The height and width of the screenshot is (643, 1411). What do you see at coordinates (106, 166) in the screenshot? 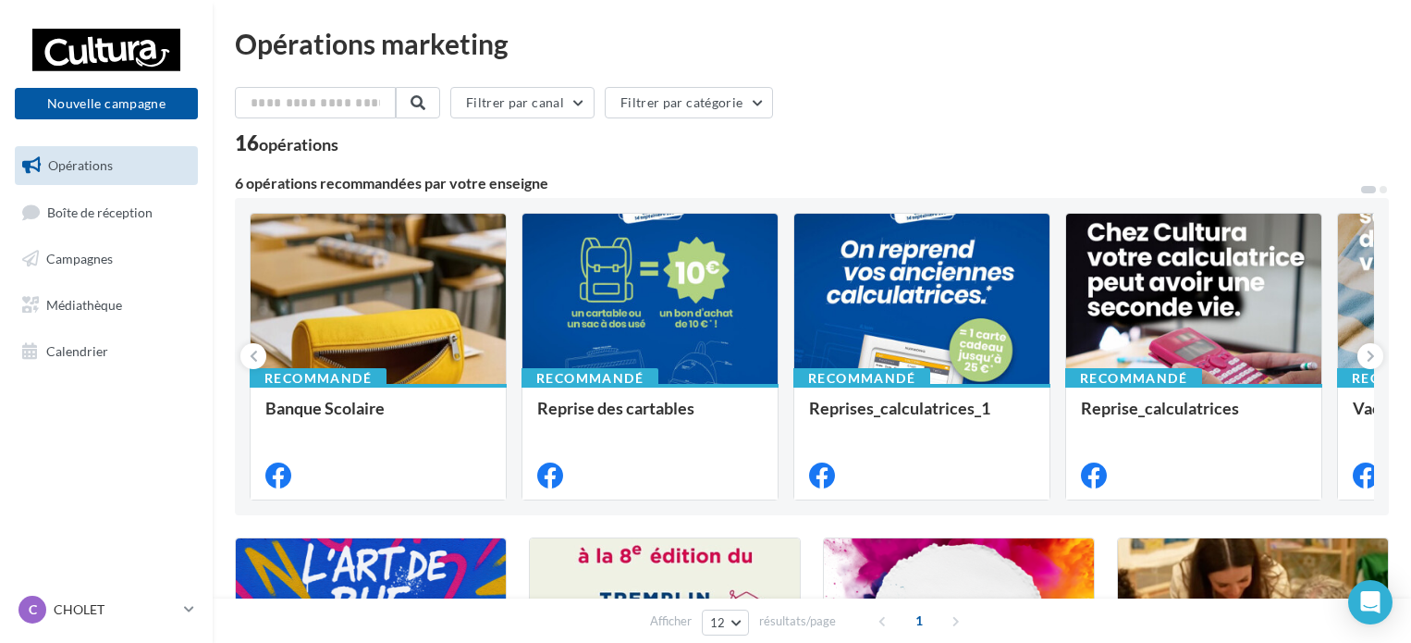
I see `a: Opérations` at bounding box center [106, 166].